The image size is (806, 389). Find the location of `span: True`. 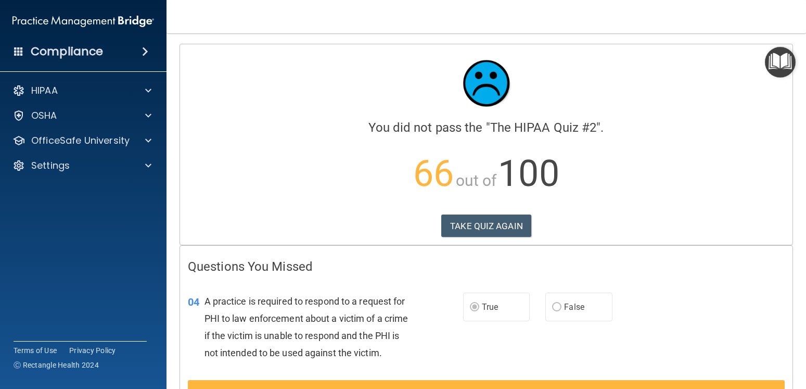

span: True is located at coordinates (490, 306).